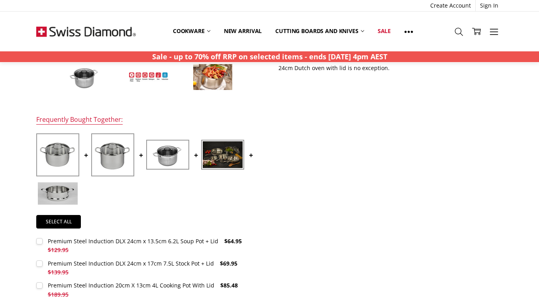  I want to click on span: $64.95, so click(233, 241).